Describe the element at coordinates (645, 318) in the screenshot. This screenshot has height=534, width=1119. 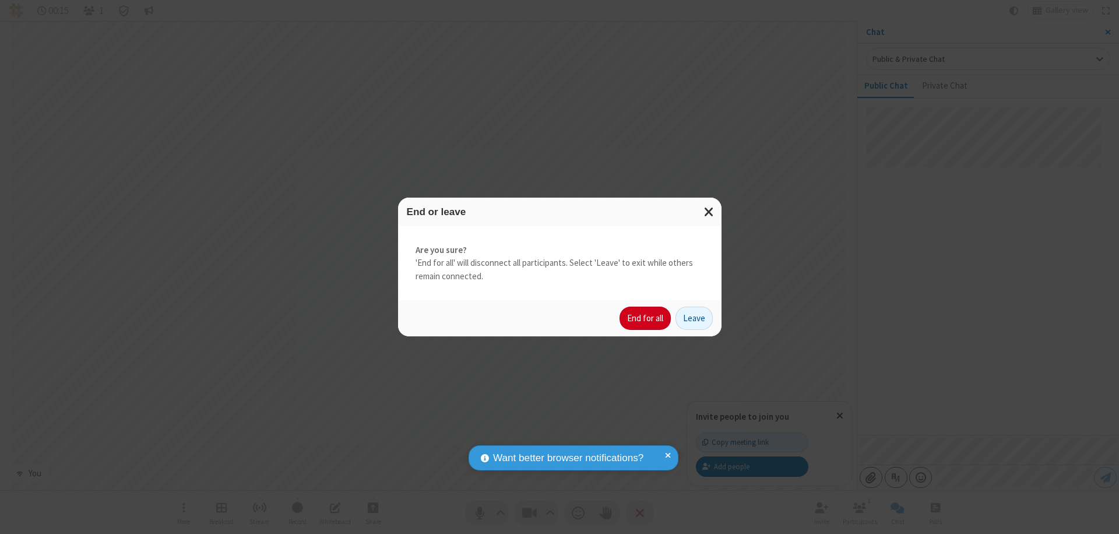
I see `button: End for all` at that location.